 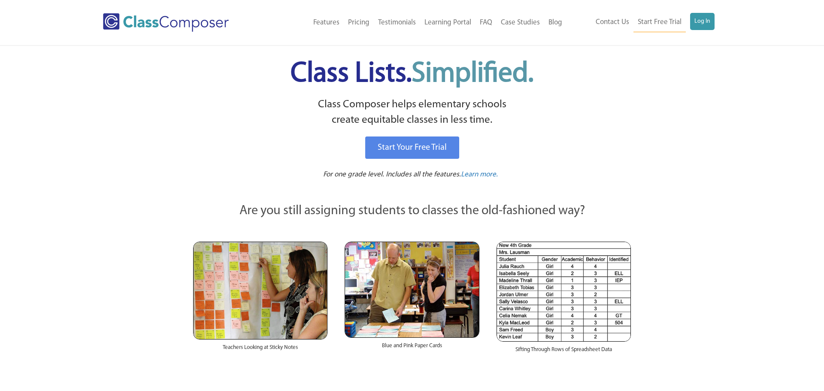 What do you see at coordinates (260, 350) in the screenshot?
I see `div: Teachers Looking at Sticky Notes` at bounding box center [260, 350].